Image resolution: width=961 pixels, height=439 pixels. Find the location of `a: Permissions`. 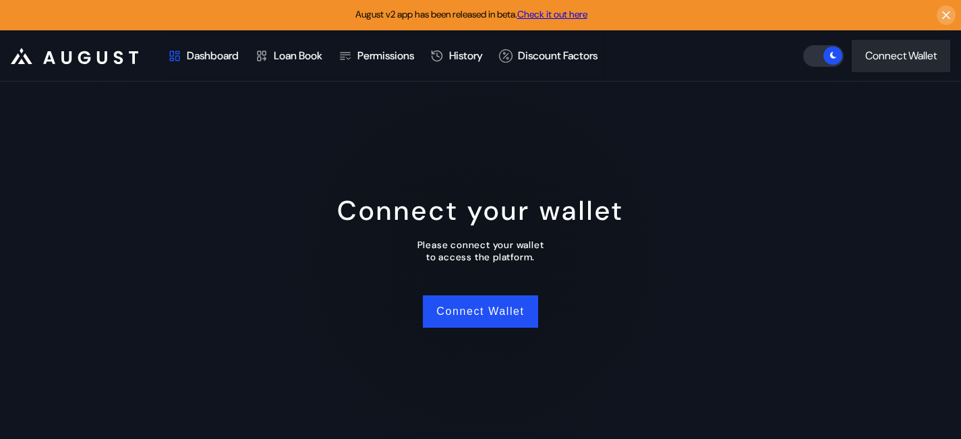

a: Permissions is located at coordinates (376, 56).